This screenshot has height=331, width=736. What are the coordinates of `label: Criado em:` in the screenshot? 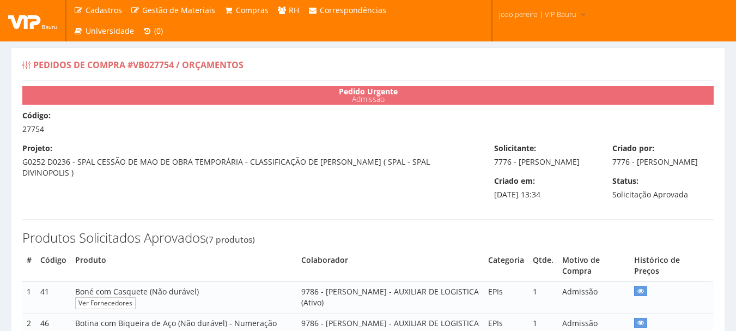 It's located at (515, 181).